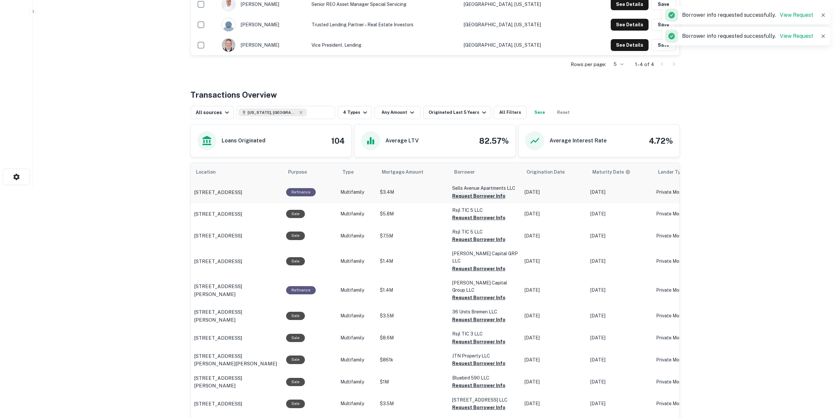  What do you see at coordinates (237, 172) in the screenshot?
I see `th: Location` at bounding box center [237, 172].